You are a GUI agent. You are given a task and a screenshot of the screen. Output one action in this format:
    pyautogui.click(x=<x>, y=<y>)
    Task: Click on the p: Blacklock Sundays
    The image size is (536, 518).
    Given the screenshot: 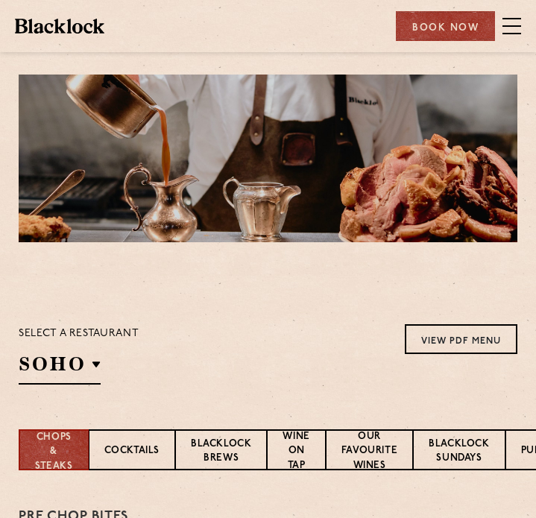 What is the action you would take?
    pyautogui.click(x=458, y=452)
    